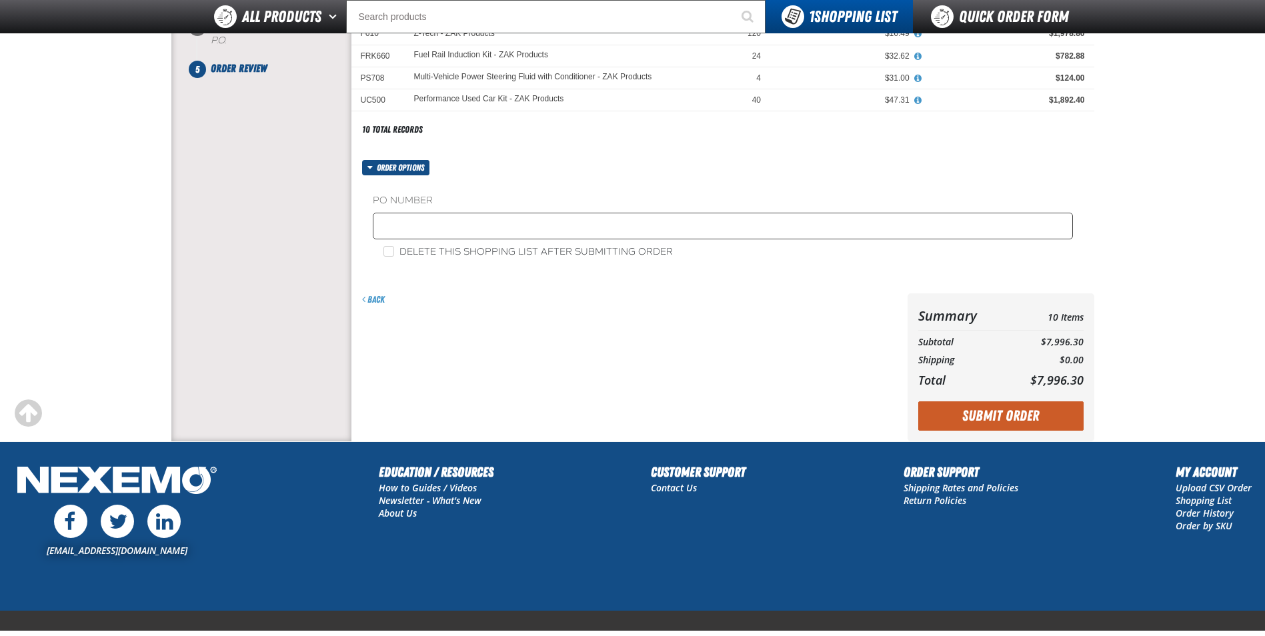 This screenshot has width=1265, height=636. What do you see at coordinates (756, 100) in the screenshot?
I see `span: 40` at bounding box center [756, 100].